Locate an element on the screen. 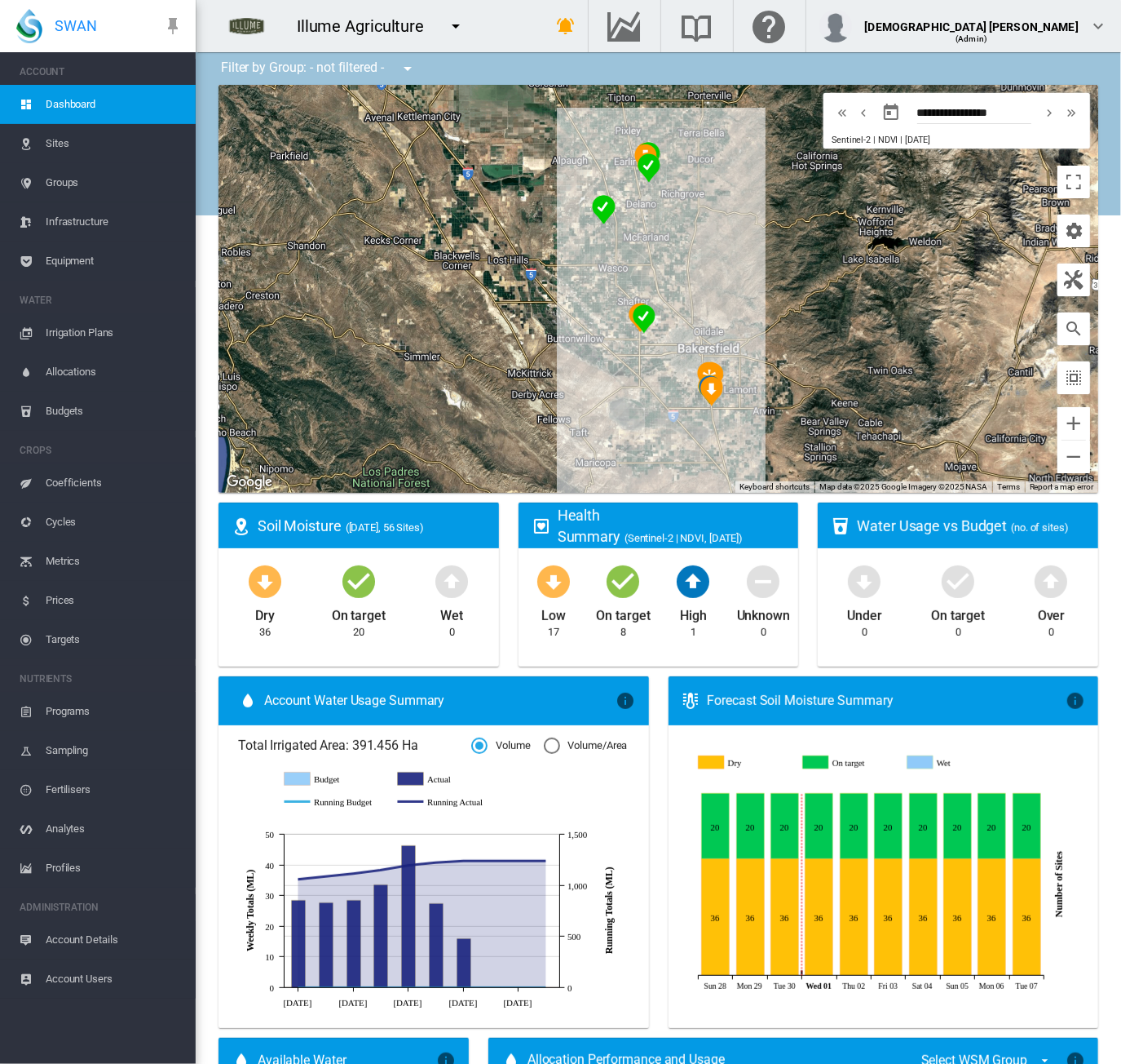  md-icon: icon-pin is located at coordinates (173, 26).